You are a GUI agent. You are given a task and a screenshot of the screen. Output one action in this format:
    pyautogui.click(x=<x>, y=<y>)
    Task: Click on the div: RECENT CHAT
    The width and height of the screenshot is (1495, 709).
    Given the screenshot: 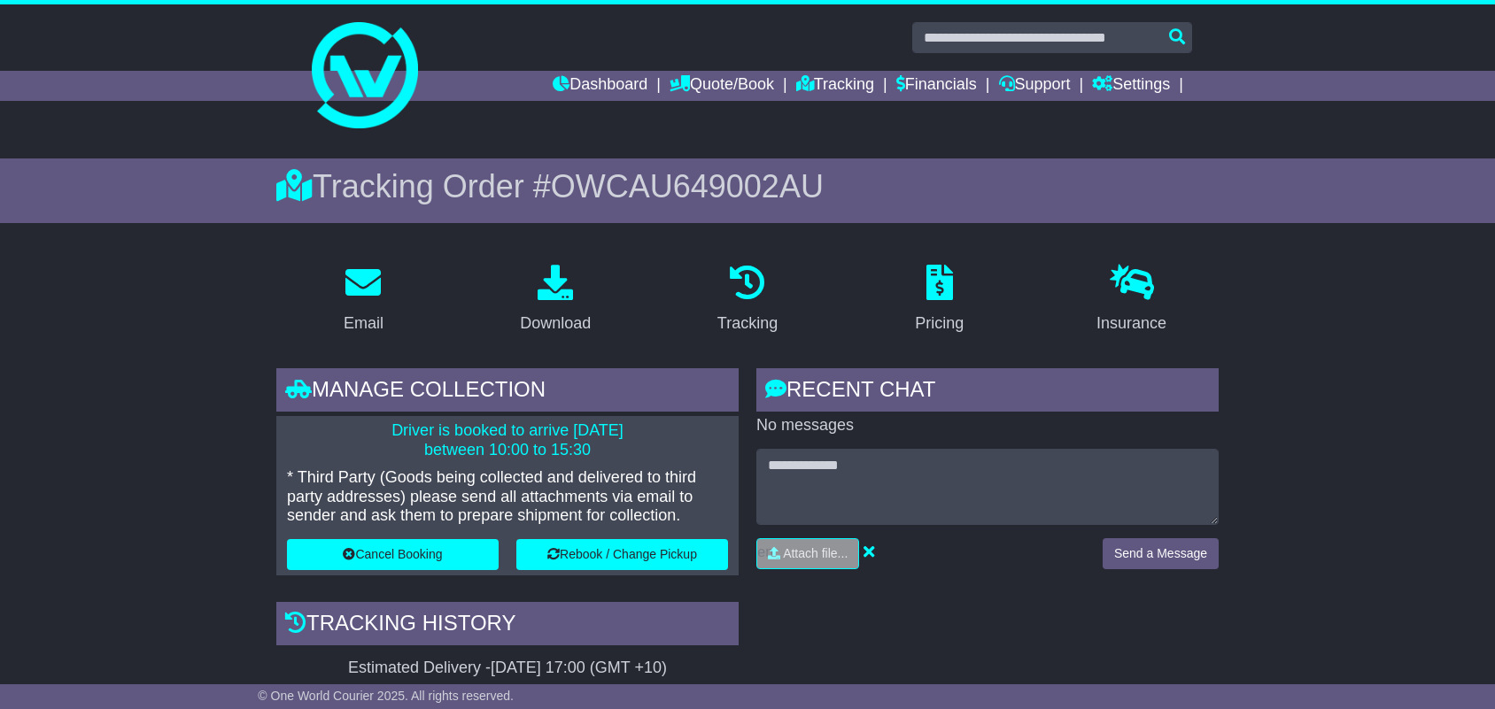 What is the action you would take?
    pyautogui.click(x=987, y=392)
    